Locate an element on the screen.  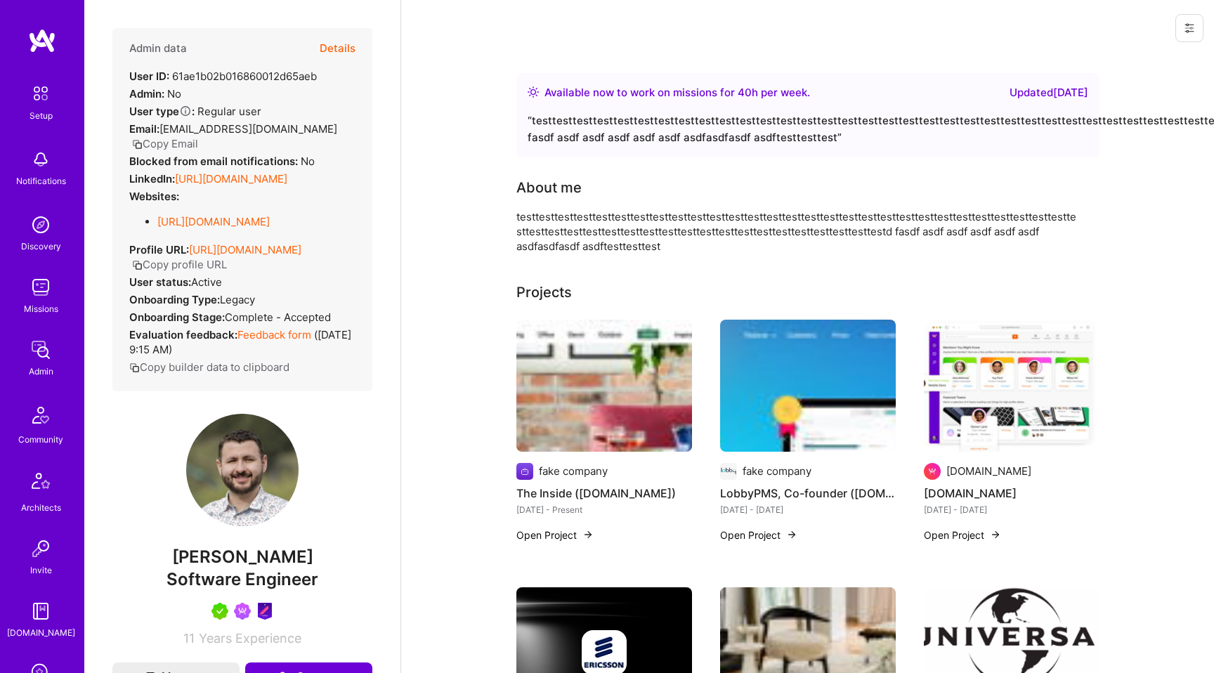
img: setup is located at coordinates (41, 93).